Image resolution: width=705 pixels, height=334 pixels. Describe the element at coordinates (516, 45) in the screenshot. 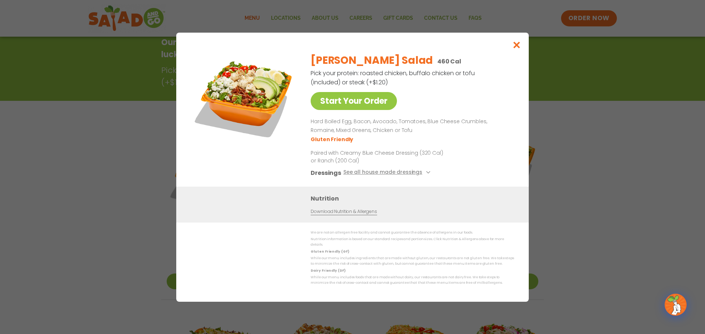

I see `button: Close modal` at that location.